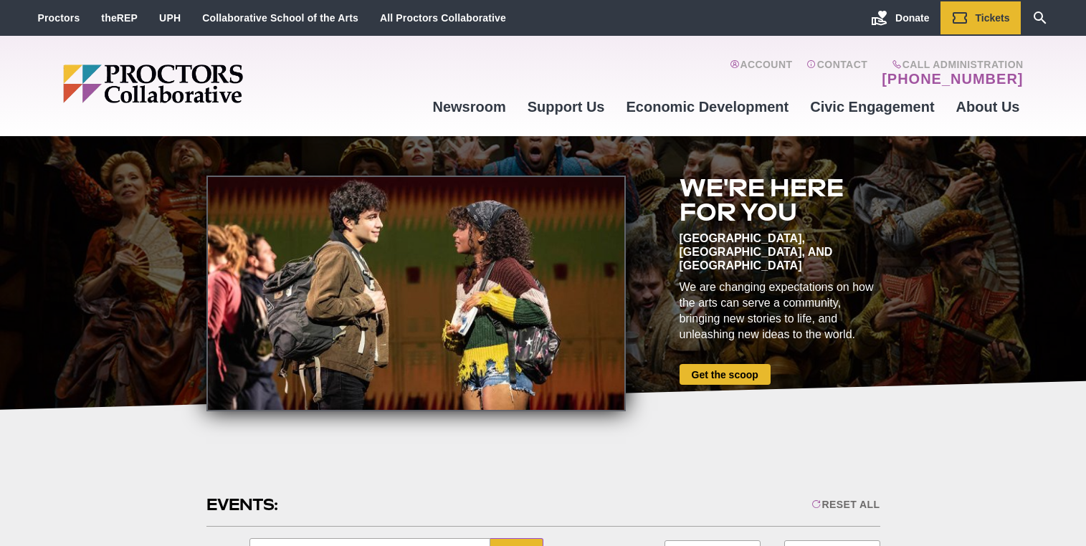 This screenshot has width=1086, height=546. What do you see at coordinates (872, 107) in the screenshot?
I see `a: Civic Engagement` at bounding box center [872, 107].